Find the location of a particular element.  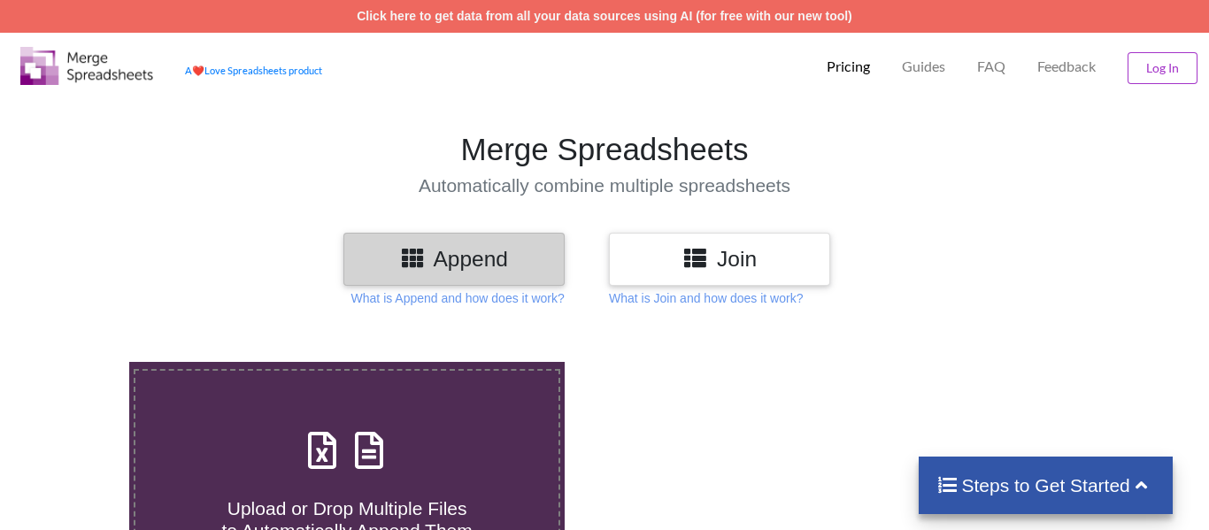

img: Logo.png is located at coordinates (87, 66).